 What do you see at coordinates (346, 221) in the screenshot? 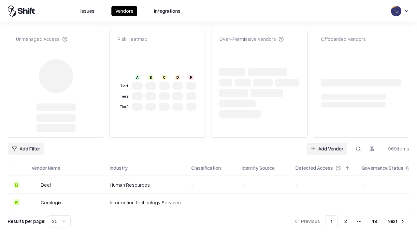
I see `button: 2` at bounding box center [346, 221].